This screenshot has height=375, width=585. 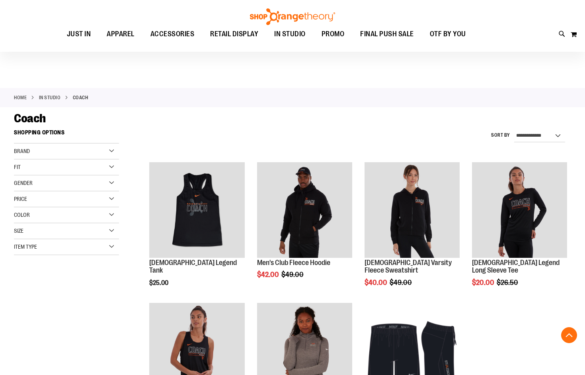 I want to click on span: JUST IN, so click(x=79, y=34).